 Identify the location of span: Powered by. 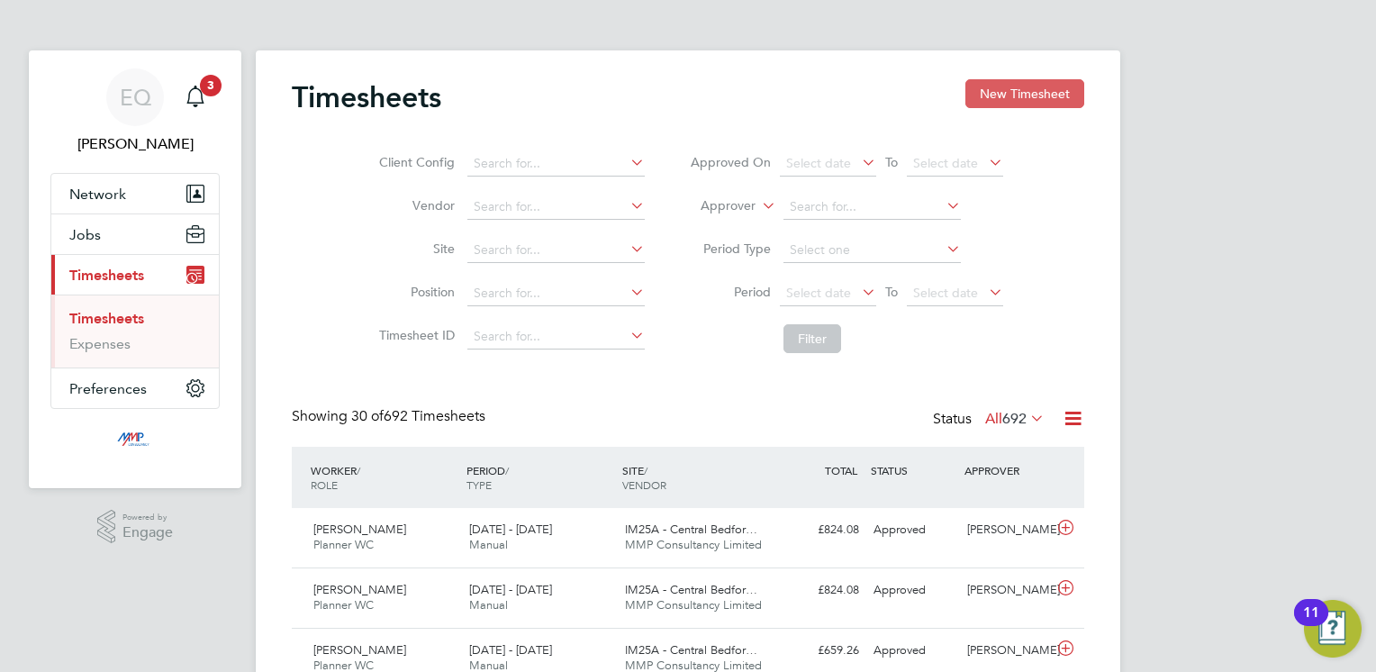
(148, 517).